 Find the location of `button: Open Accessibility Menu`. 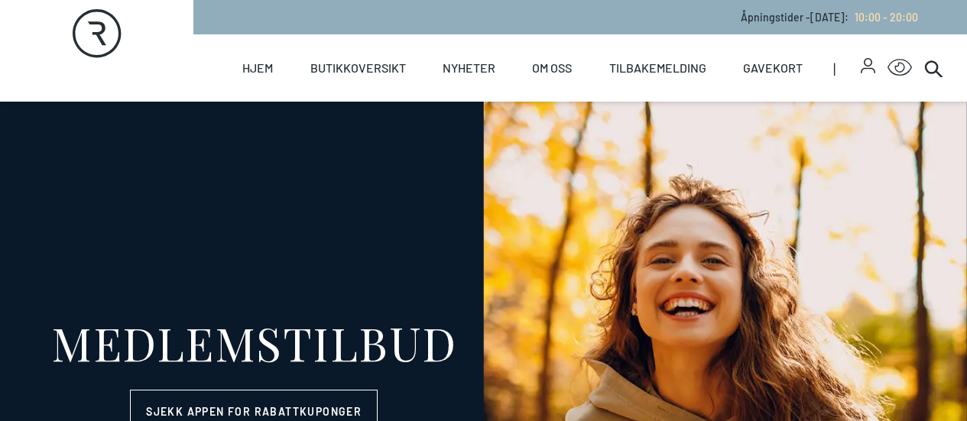

button: Open Accessibility Menu is located at coordinates (900, 68).